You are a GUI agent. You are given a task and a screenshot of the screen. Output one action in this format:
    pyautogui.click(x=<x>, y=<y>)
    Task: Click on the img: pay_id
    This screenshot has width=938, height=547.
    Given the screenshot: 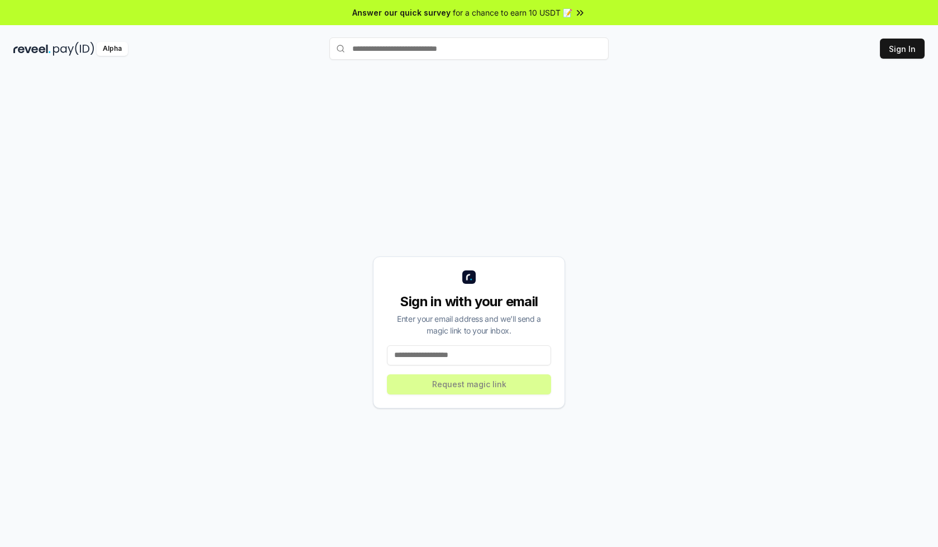 What is the action you would take?
    pyautogui.click(x=74, y=49)
    